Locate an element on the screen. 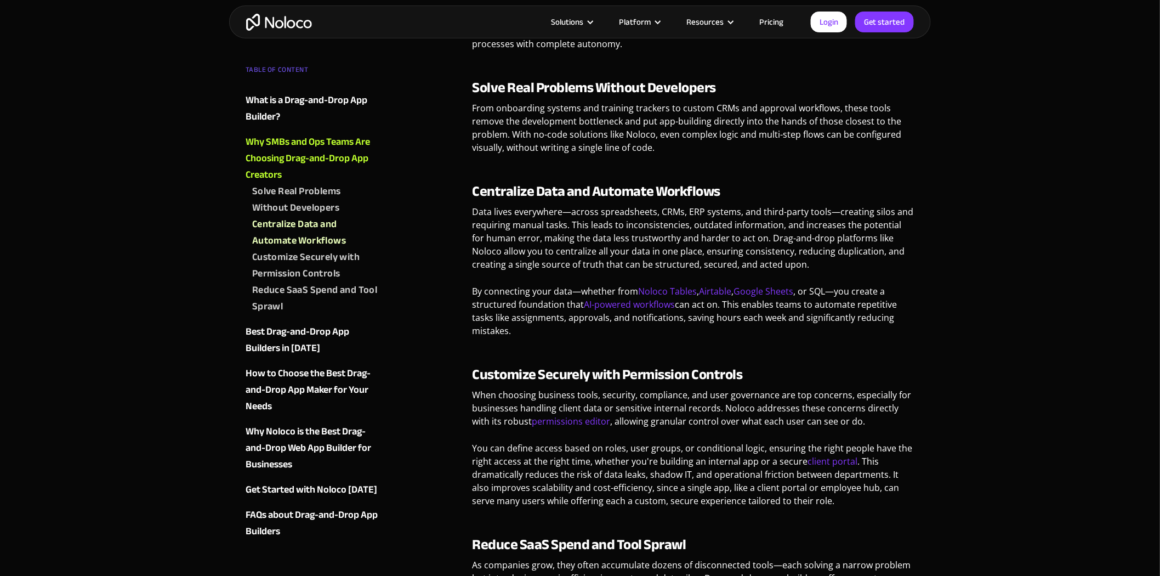 This screenshot has width=1160, height=576. div: Centralize Data and Automate Workflows is located at coordinates (315, 232).